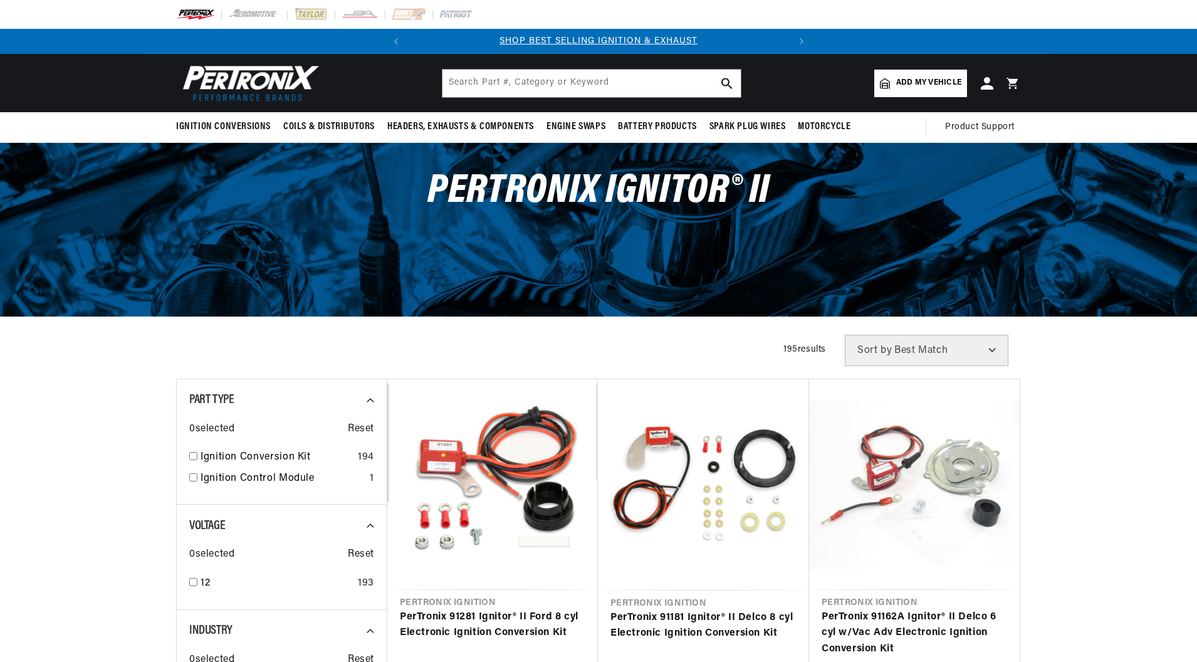 The image size is (1197, 662). What do you see at coordinates (824, 127) in the screenshot?
I see `span: Motorcycle` at bounding box center [824, 127].